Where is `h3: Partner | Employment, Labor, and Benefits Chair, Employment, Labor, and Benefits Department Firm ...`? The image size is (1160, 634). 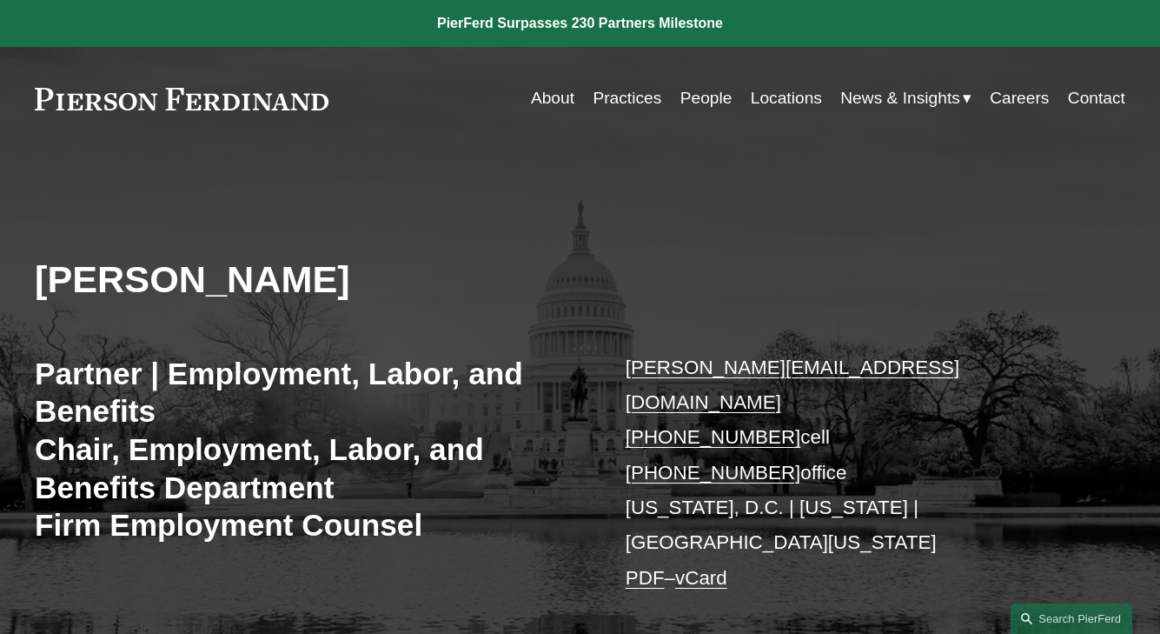
h3: Partner | Employment, Labor, and Benefits Chair, Employment, Labor, and Benefits Department Firm ... is located at coordinates (307, 449).